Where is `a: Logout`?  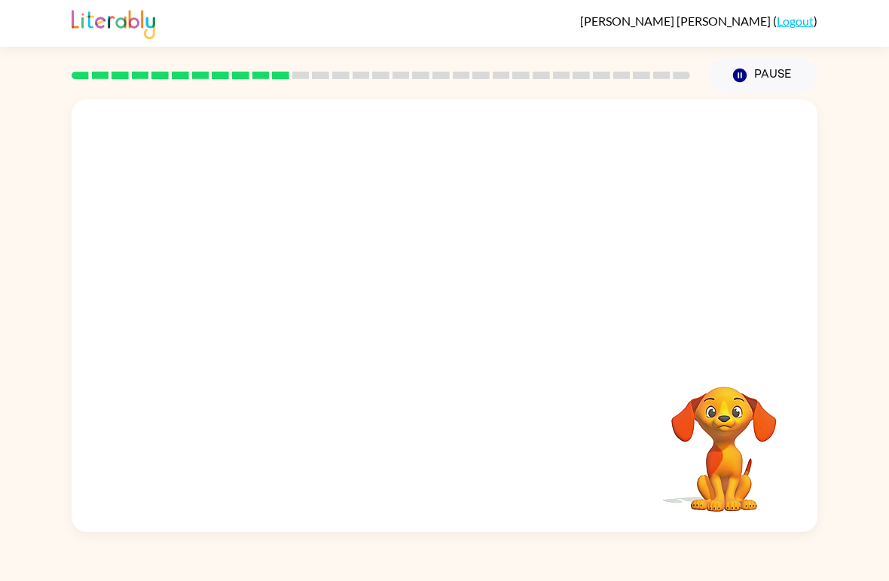
a: Logout is located at coordinates (795, 20).